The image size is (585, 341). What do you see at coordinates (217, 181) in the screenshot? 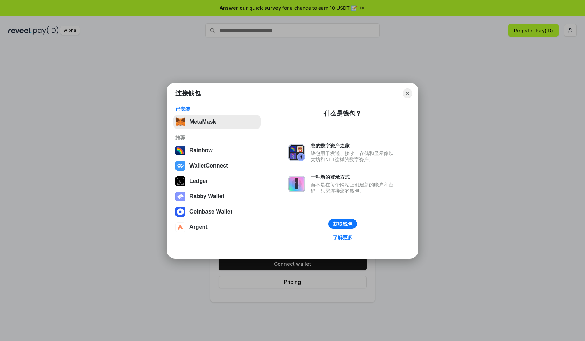
I see `button: Ledger` at bounding box center [217, 181].